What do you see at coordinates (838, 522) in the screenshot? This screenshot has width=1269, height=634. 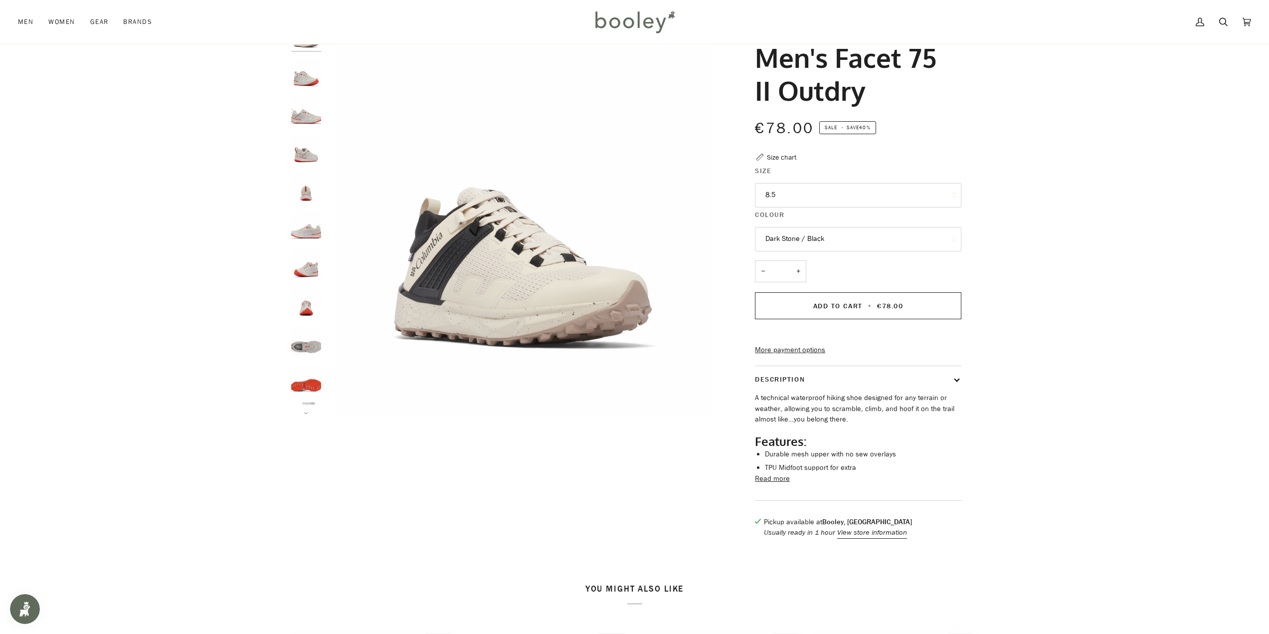 I see `p: Pickup available at` at bounding box center [838, 522].